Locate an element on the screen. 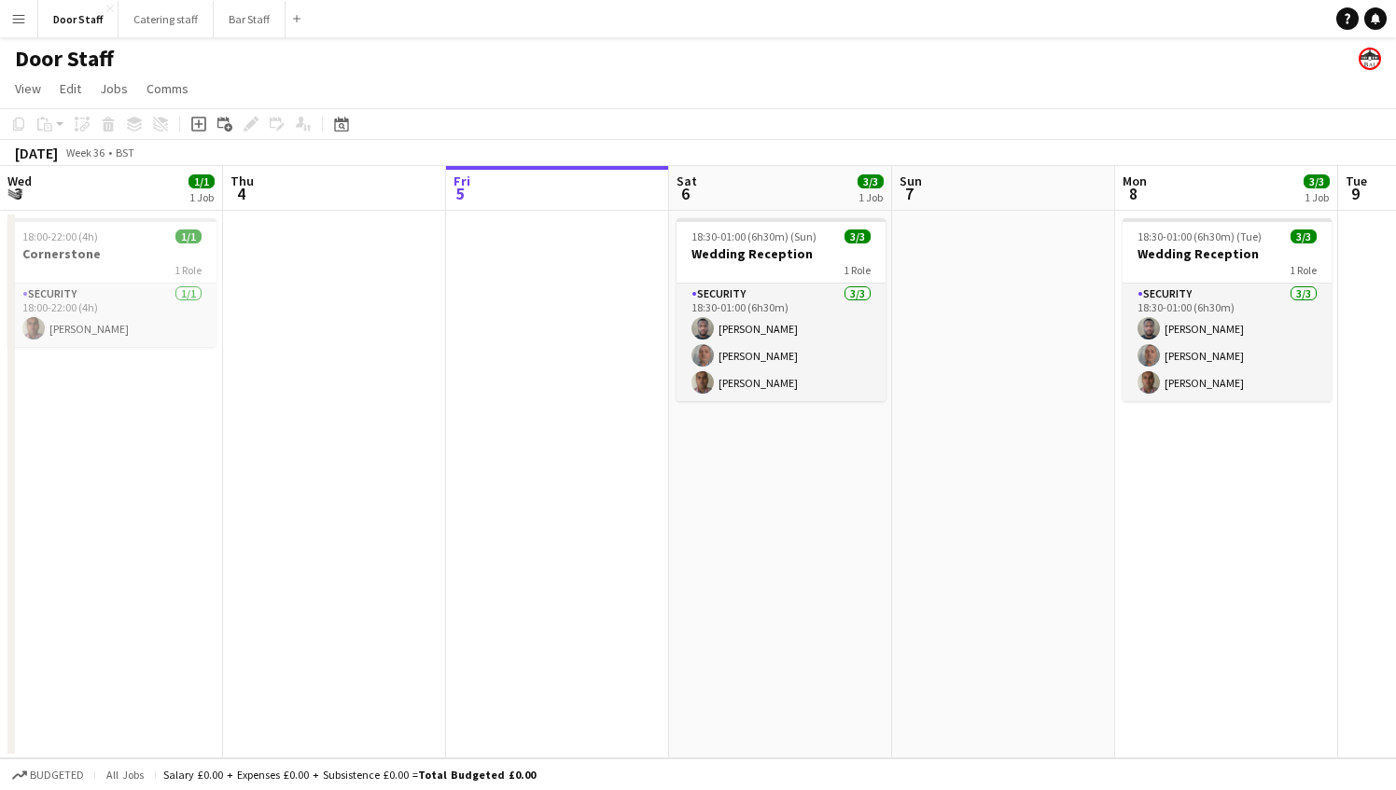 The width and height of the screenshot is (1396, 790). button: Catering staff is located at coordinates (166, 19).